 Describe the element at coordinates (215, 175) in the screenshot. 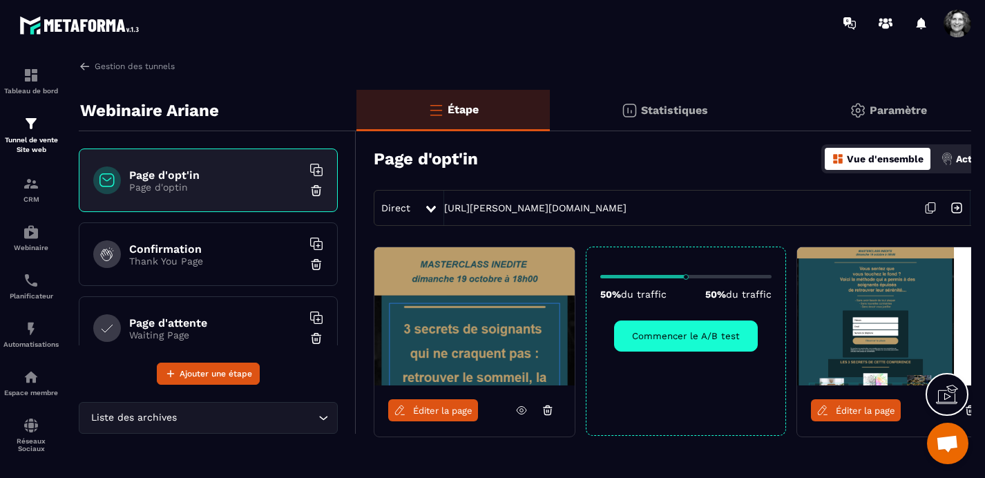

I see `h6: Page d'opt'in` at that location.